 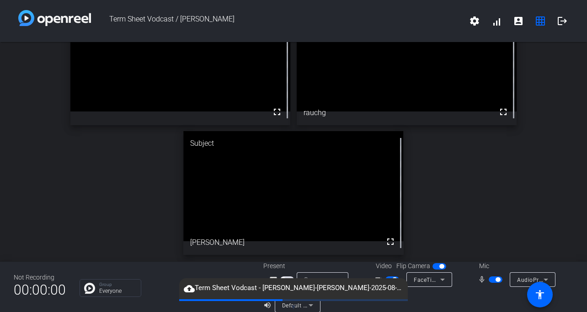 What do you see at coordinates (461, 280) in the screenshot?
I see `span: FaceTime HD Camera (1C1C:B782)` at bounding box center [461, 280].